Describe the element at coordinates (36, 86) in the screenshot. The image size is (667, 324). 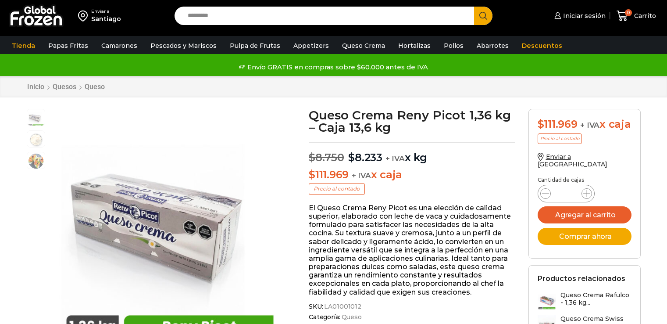
I see `a: Inicio` at that location.